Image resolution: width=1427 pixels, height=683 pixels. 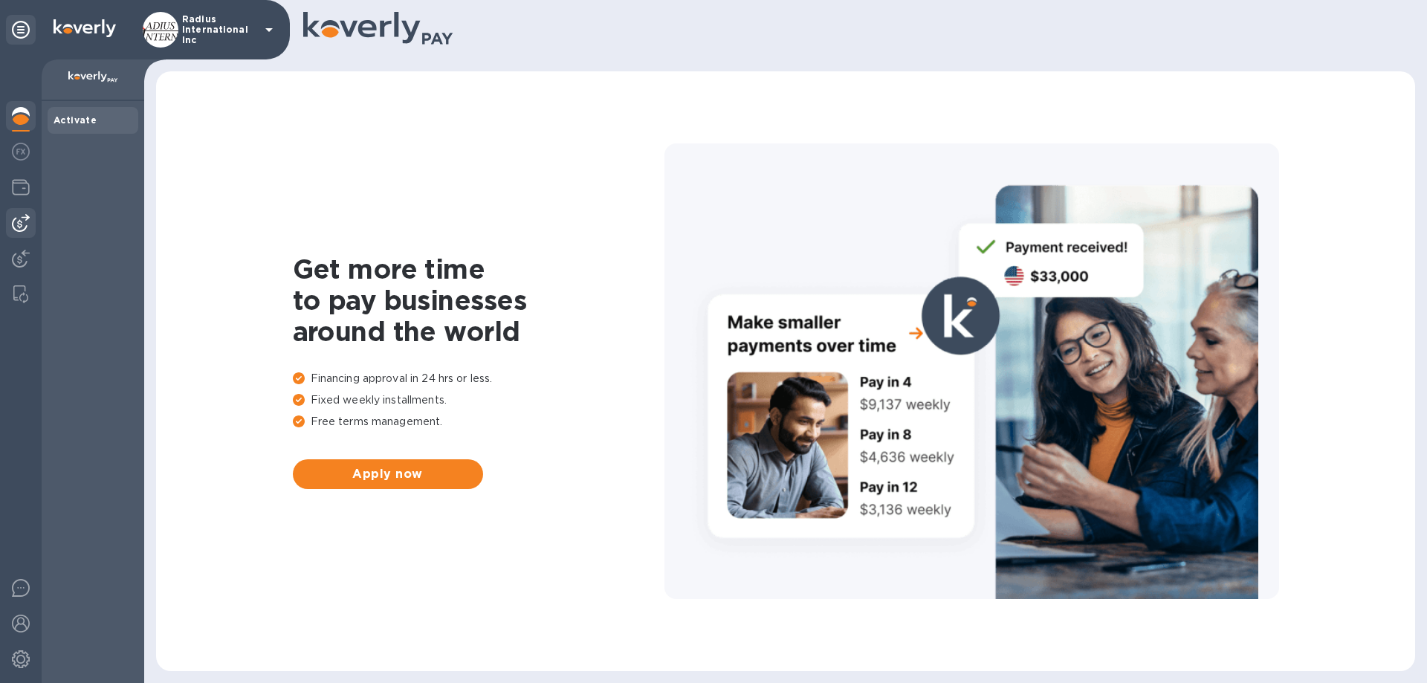 What do you see at coordinates (219, 30) in the screenshot?
I see `p: Radius International Inc` at bounding box center [219, 30].